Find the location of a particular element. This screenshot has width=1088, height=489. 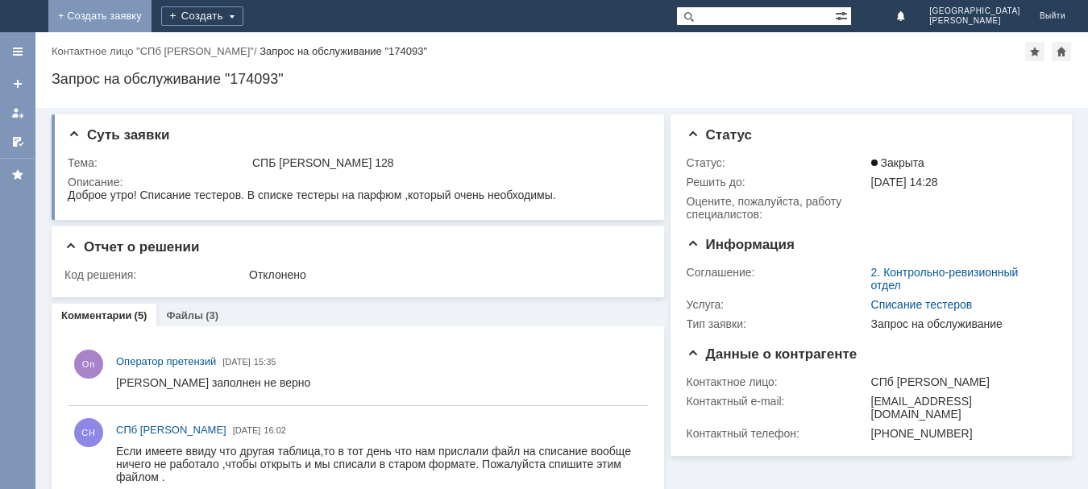

span: Закрыта is located at coordinates (897, 163).